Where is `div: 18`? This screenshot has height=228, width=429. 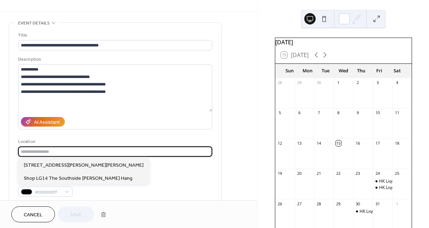
div: 18 is located at coordinates (397, 143).